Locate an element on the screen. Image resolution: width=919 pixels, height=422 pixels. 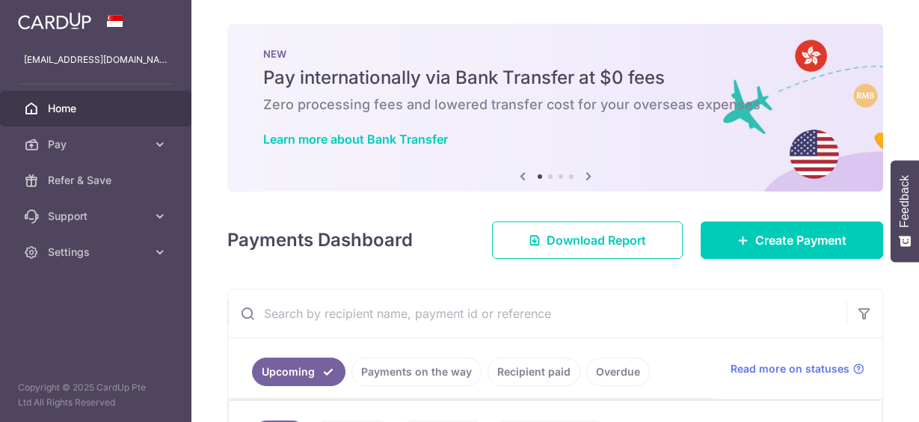
span: Refer & Save is located at coordinates (97, 180).